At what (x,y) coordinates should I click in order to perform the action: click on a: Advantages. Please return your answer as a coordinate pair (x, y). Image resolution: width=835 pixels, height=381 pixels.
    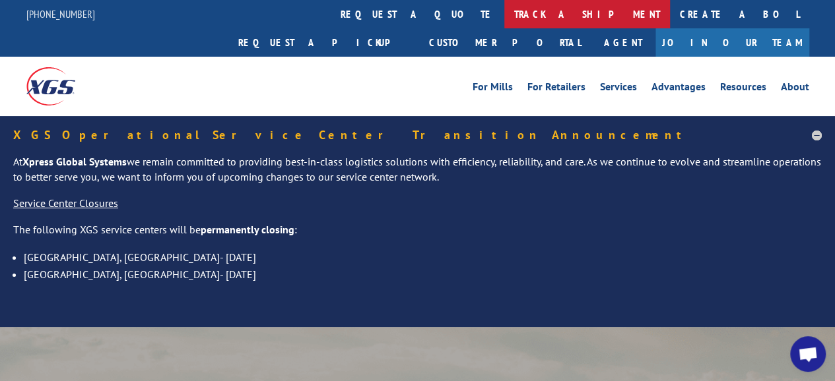
    Looking at the image, I should click on (678, 89).